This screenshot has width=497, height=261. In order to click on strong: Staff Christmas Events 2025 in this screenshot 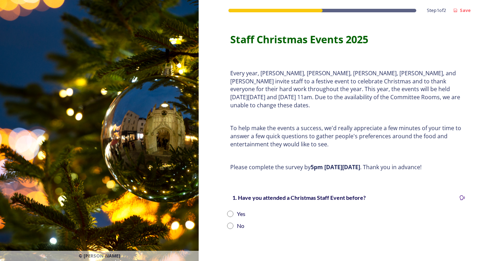, I will do `click(299, 39)`.